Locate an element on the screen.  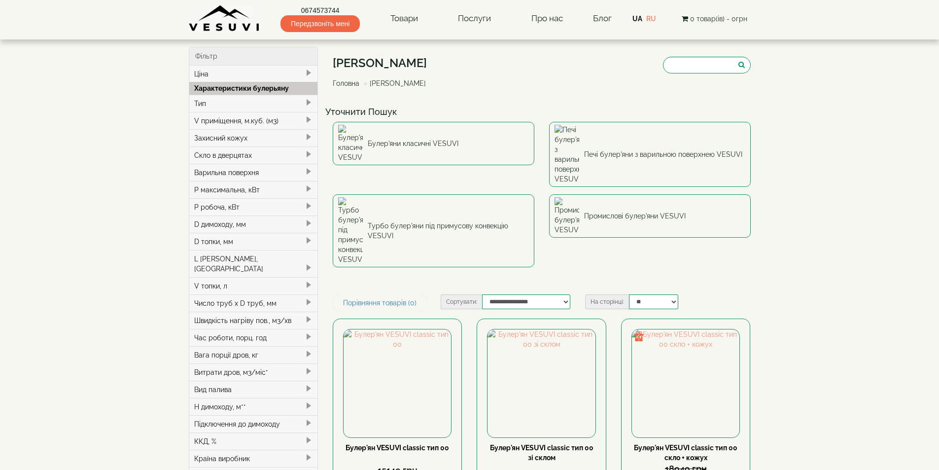
a: Булер'ян VESUVI classic тип 00 зі склом is located at coordinates (542, 453).